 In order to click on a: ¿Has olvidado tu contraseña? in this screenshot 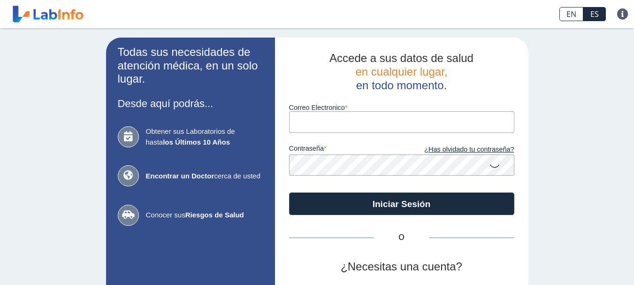, I will do `click(458, 150)`.